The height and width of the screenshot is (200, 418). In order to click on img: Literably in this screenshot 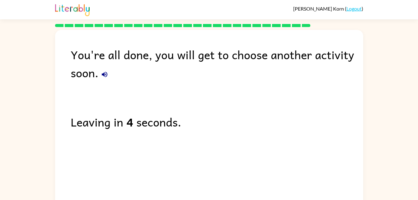, I will do `click(72, 9)`.